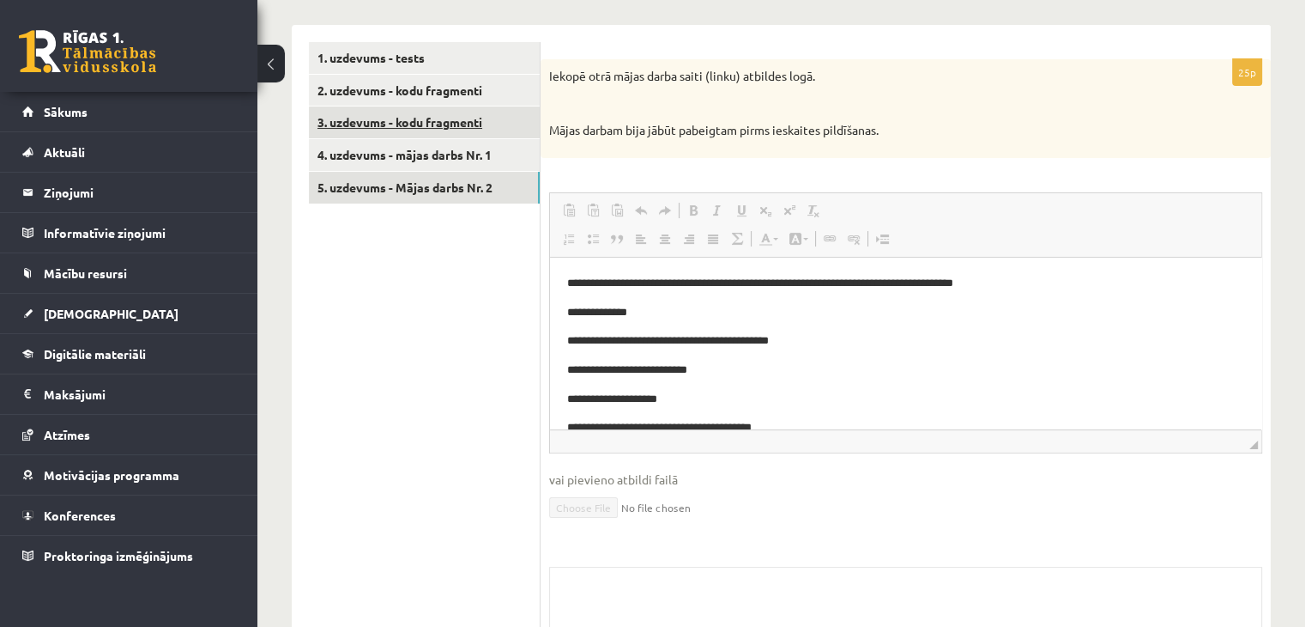 This screenshot has width=1305, height=627. What do you see at coordinates (863, 130) in the screenshot?
I see `p: Mājas darbam bija jābūt pabeigtam pirms ieskaites pildīšanas.` at bounding box center [863, 130].